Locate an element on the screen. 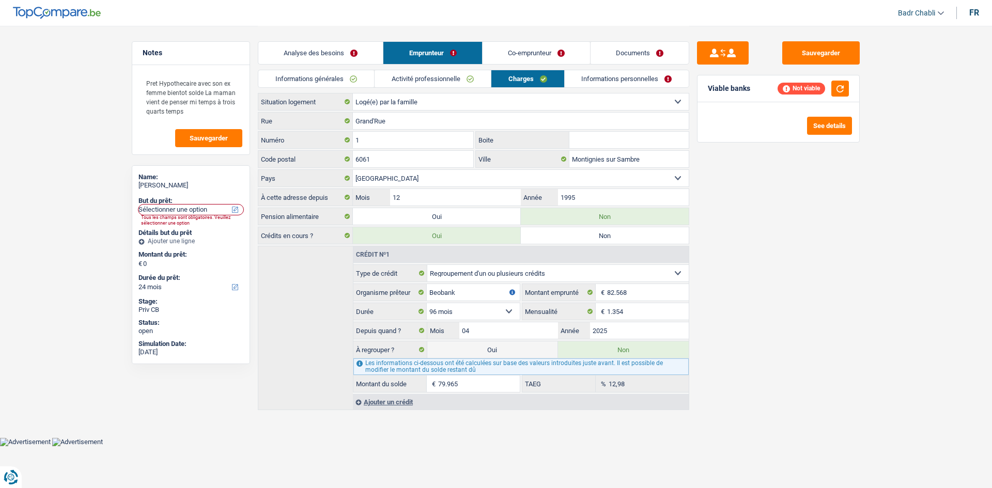 The image size is (992, 488). a: Charges is located at coordinates (527, 78).